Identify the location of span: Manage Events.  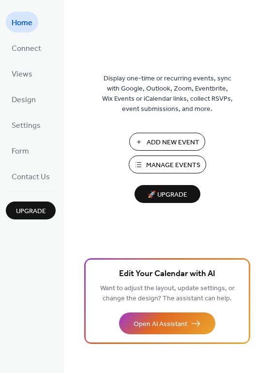
(173, 165).